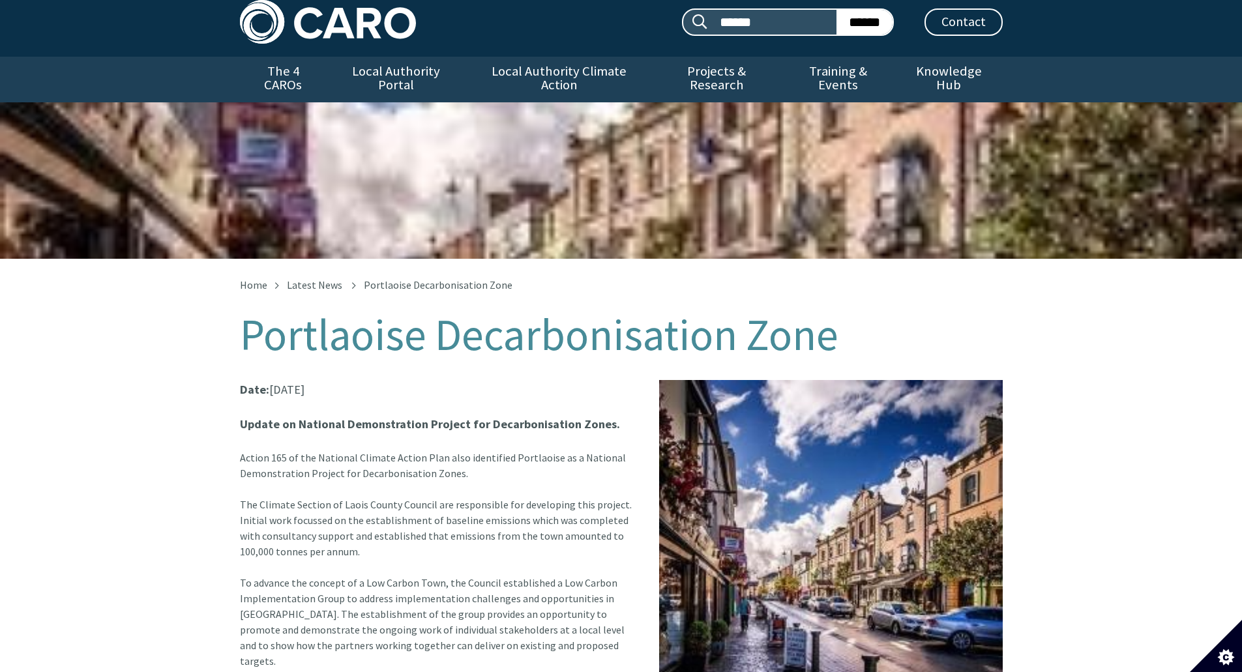  Describe the element at coordinates (559, 80) in the screenshot. I see `a: Local Authority Climate Action` at that location.